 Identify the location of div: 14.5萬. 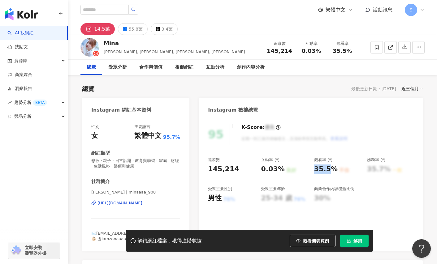
(102, 29).